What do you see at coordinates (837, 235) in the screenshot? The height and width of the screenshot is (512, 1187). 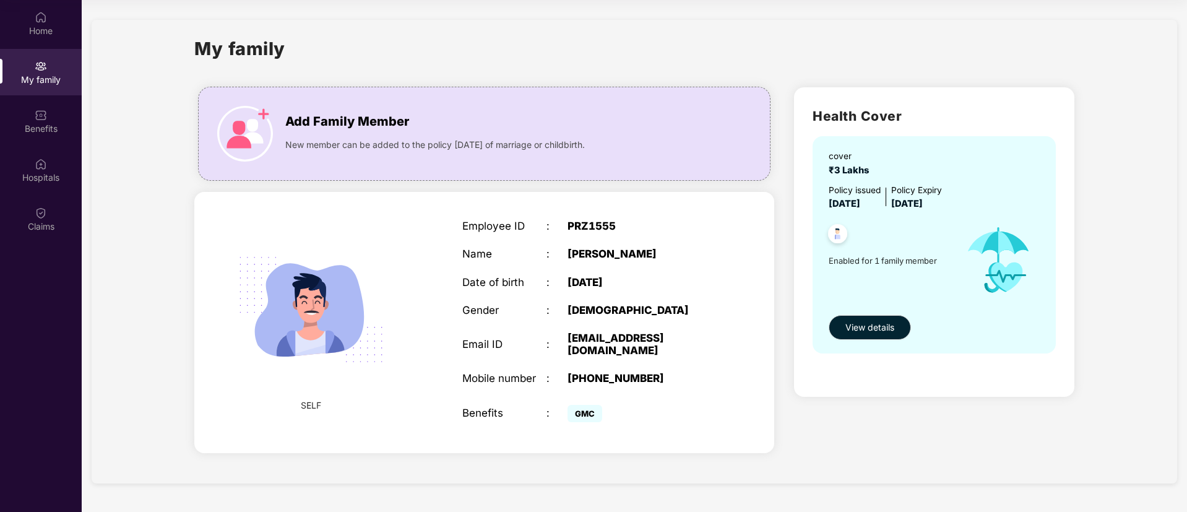 I see `img: svg+xml;base64,PHN2ZyB4bWxucz0iaHR0cDovL3d3dy53My5vcmcvMjAwMC9zdmciIHdpZHRoPSI0OC45NDMiIGhlaWdodD...` at bounding box center [837, 235].